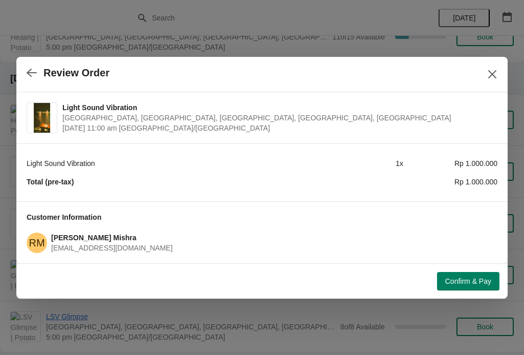  I want to click on span: Ravina, so click(37, 243).